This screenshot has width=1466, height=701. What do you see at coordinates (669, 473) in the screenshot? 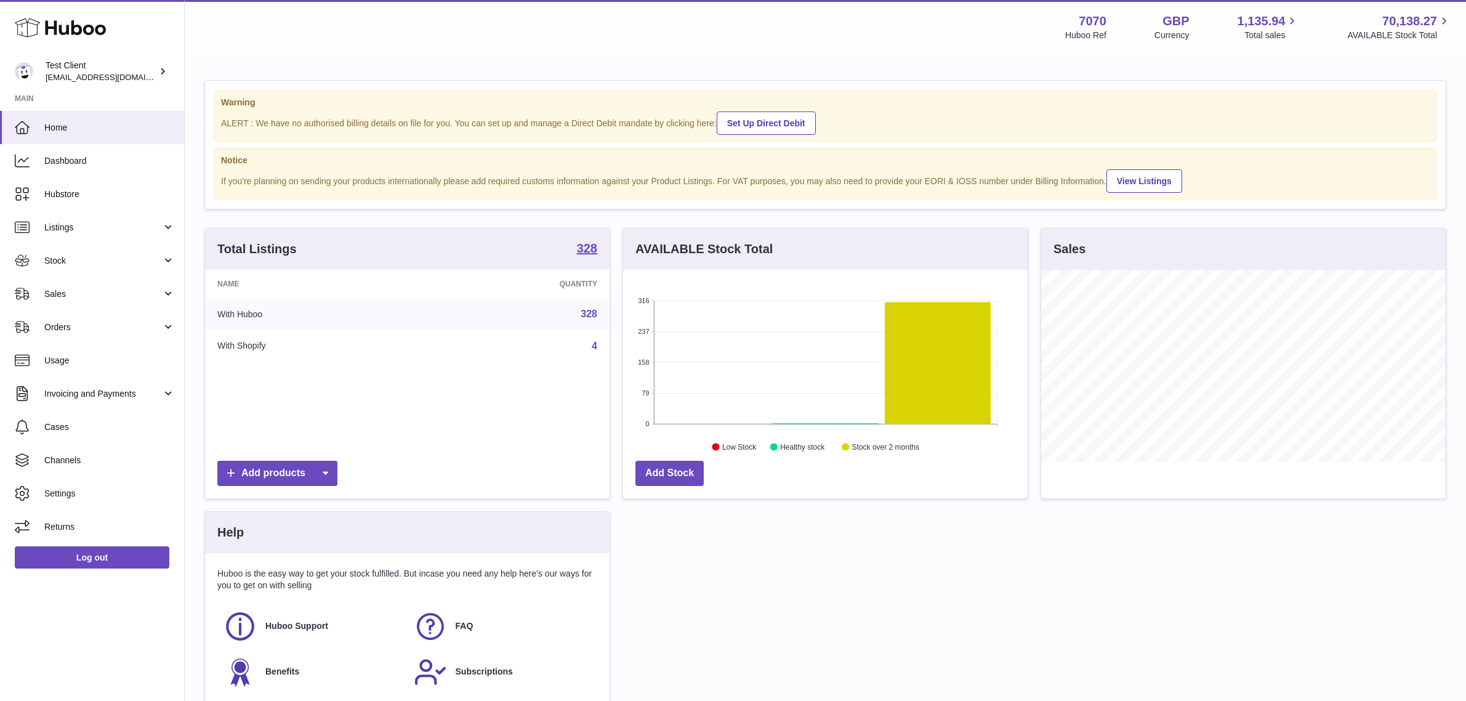
I see `a: Add Stock` at bounding box center [669, 473].